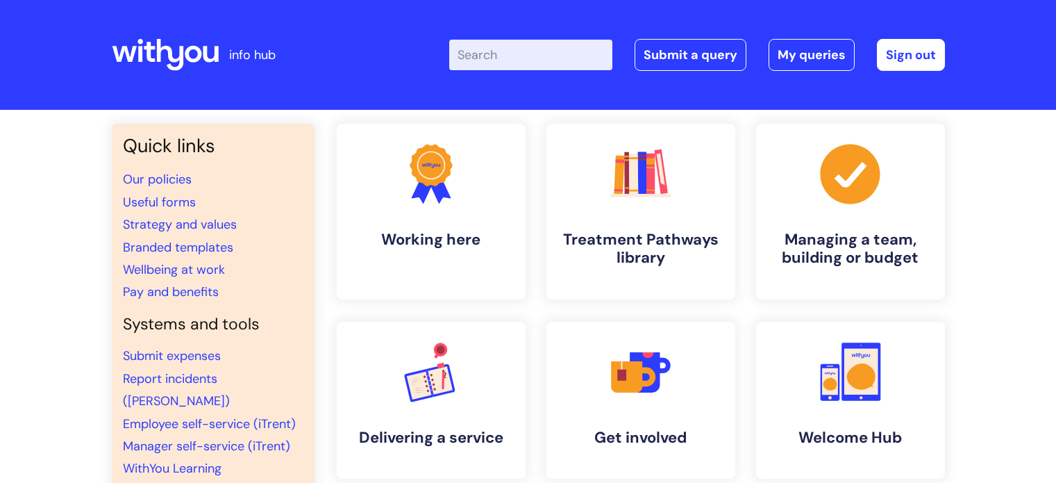 This screenshot has height=483, width=1056. Describe the element at coordinates (206, 446) in the screenshot. I see `a: Manager self-service (iTrent)` at that location.